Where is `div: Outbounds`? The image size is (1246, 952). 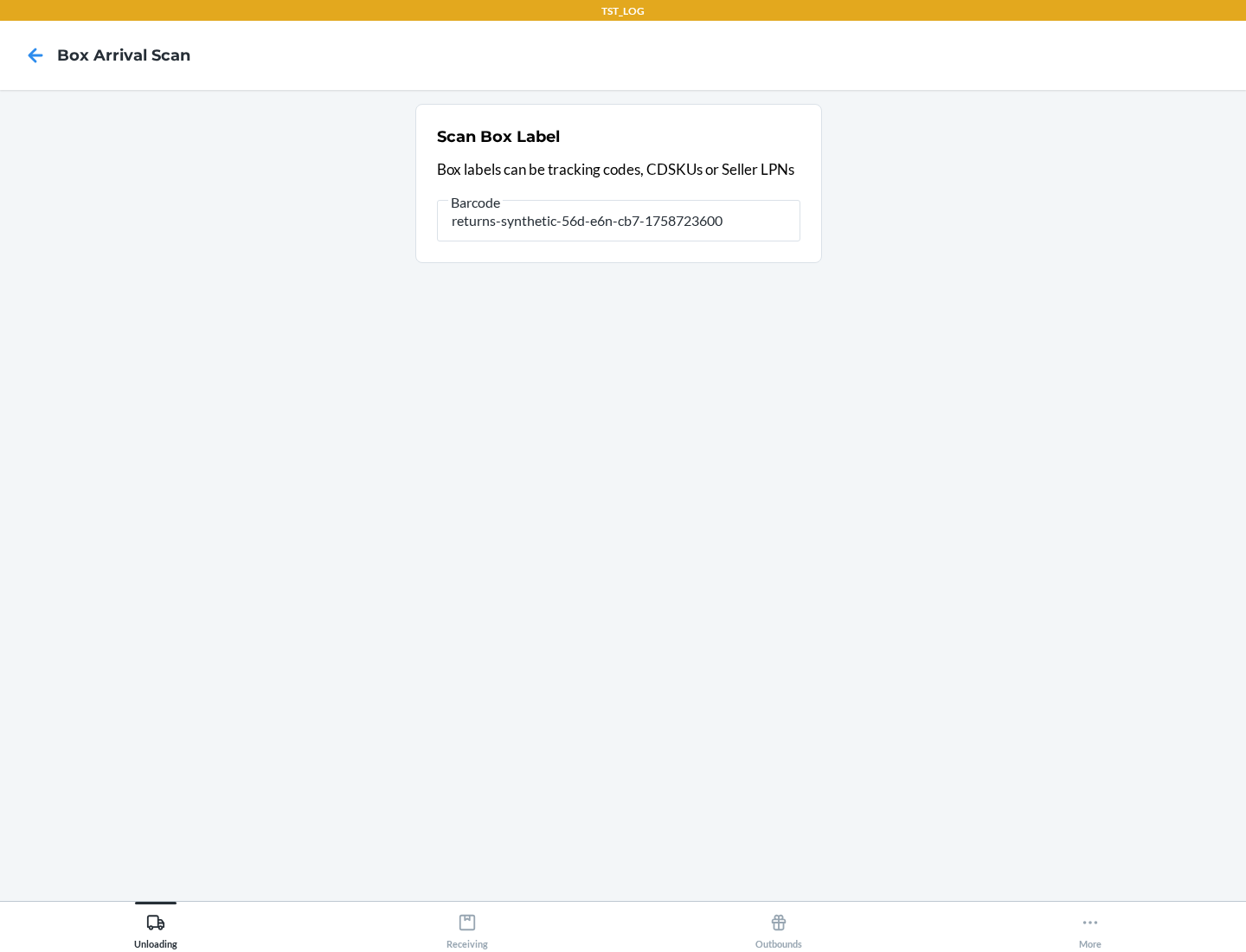
div: Outbounds is located at coordinates (779, 927).